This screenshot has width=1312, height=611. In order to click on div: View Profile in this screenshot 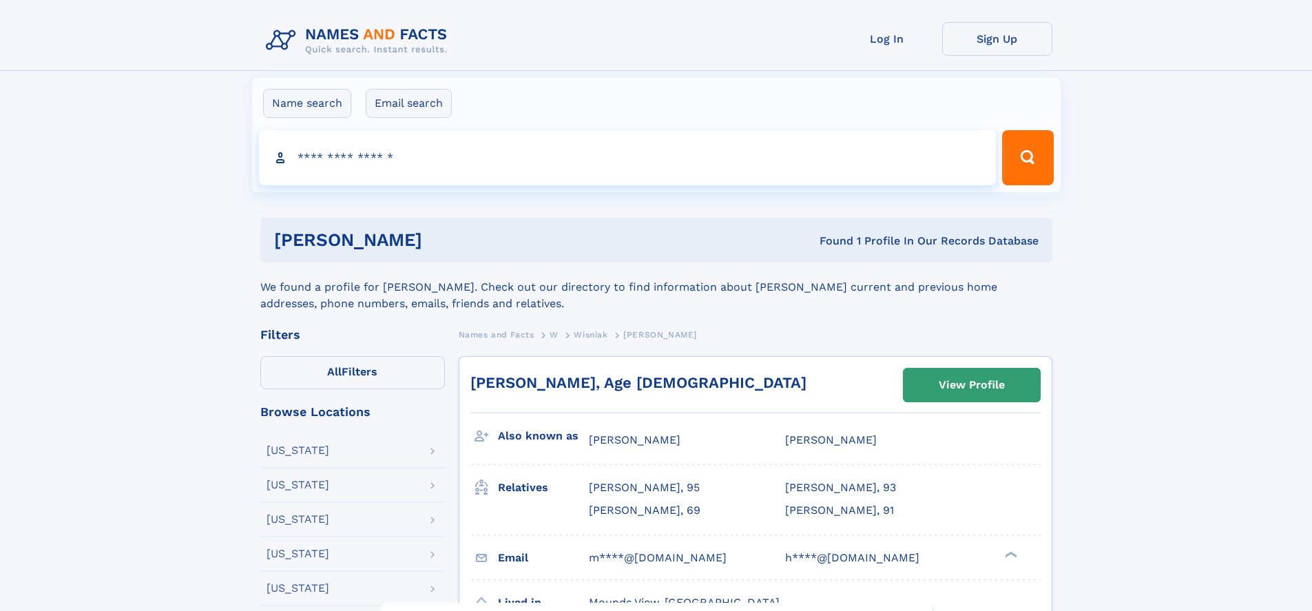, I will do `click(972, 385)`.